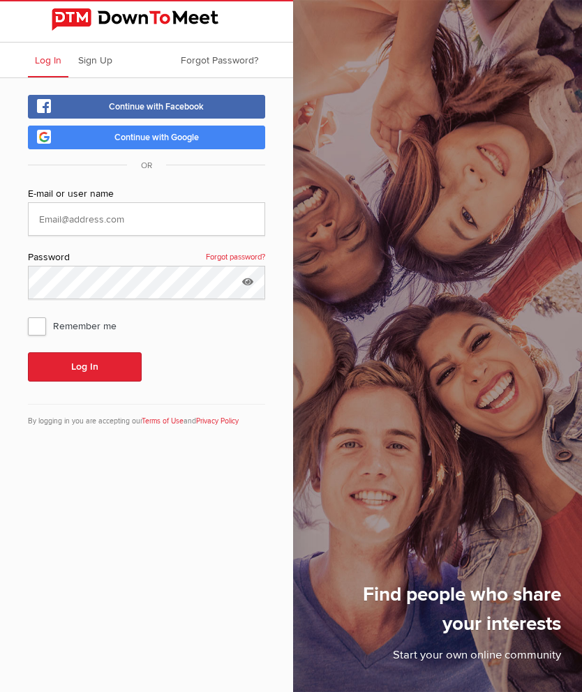 This screenshot has width=582, height=692. Describe the element at coordinates (156, 107) in the screenshot. I see `span: Continue with Facebook` at that location.